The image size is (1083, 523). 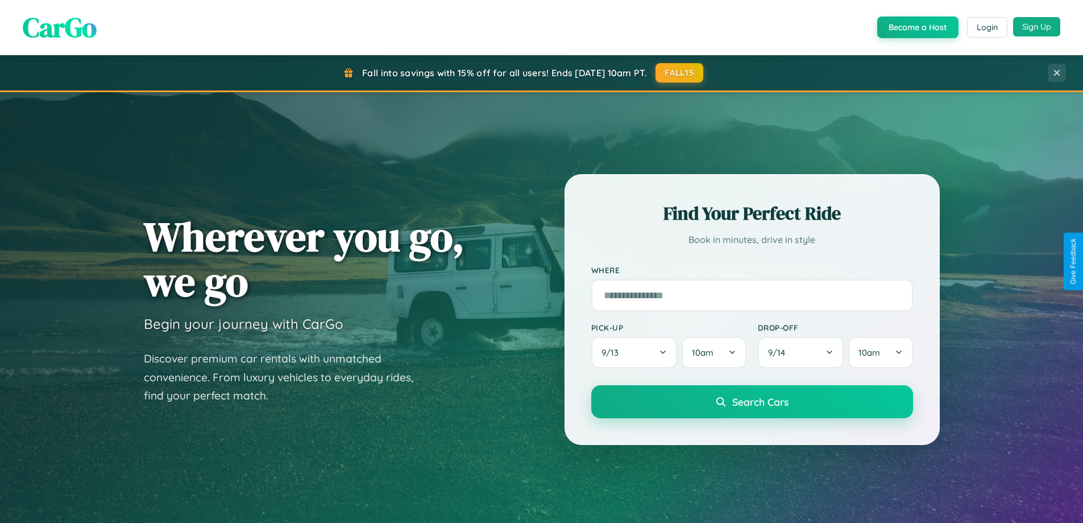 I want to click on button: Login, so click(x=987, y=27).